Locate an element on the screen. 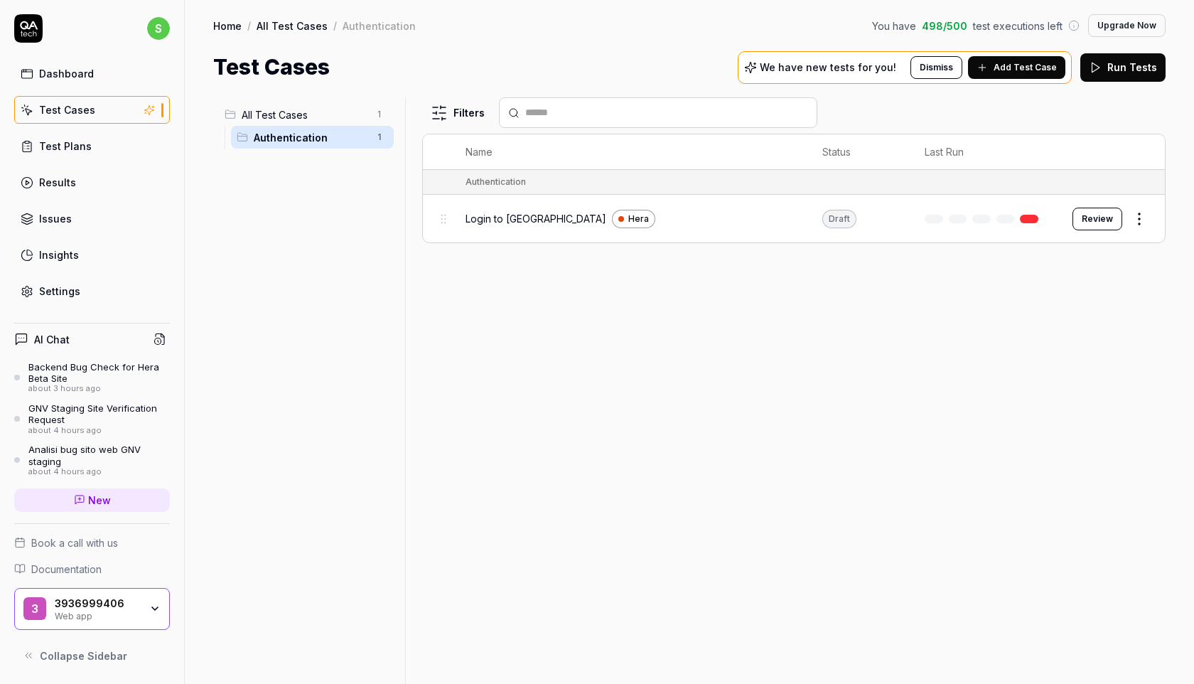 The image size is (1194, 684). a: All Test Cases is located at coordinates (292, 26).